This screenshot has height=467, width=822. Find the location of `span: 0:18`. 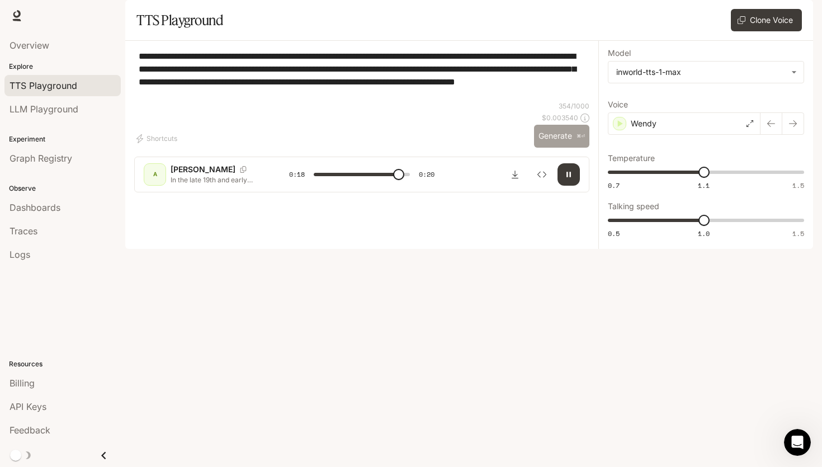

span: 0:18 is located at coordinates (297, 175).